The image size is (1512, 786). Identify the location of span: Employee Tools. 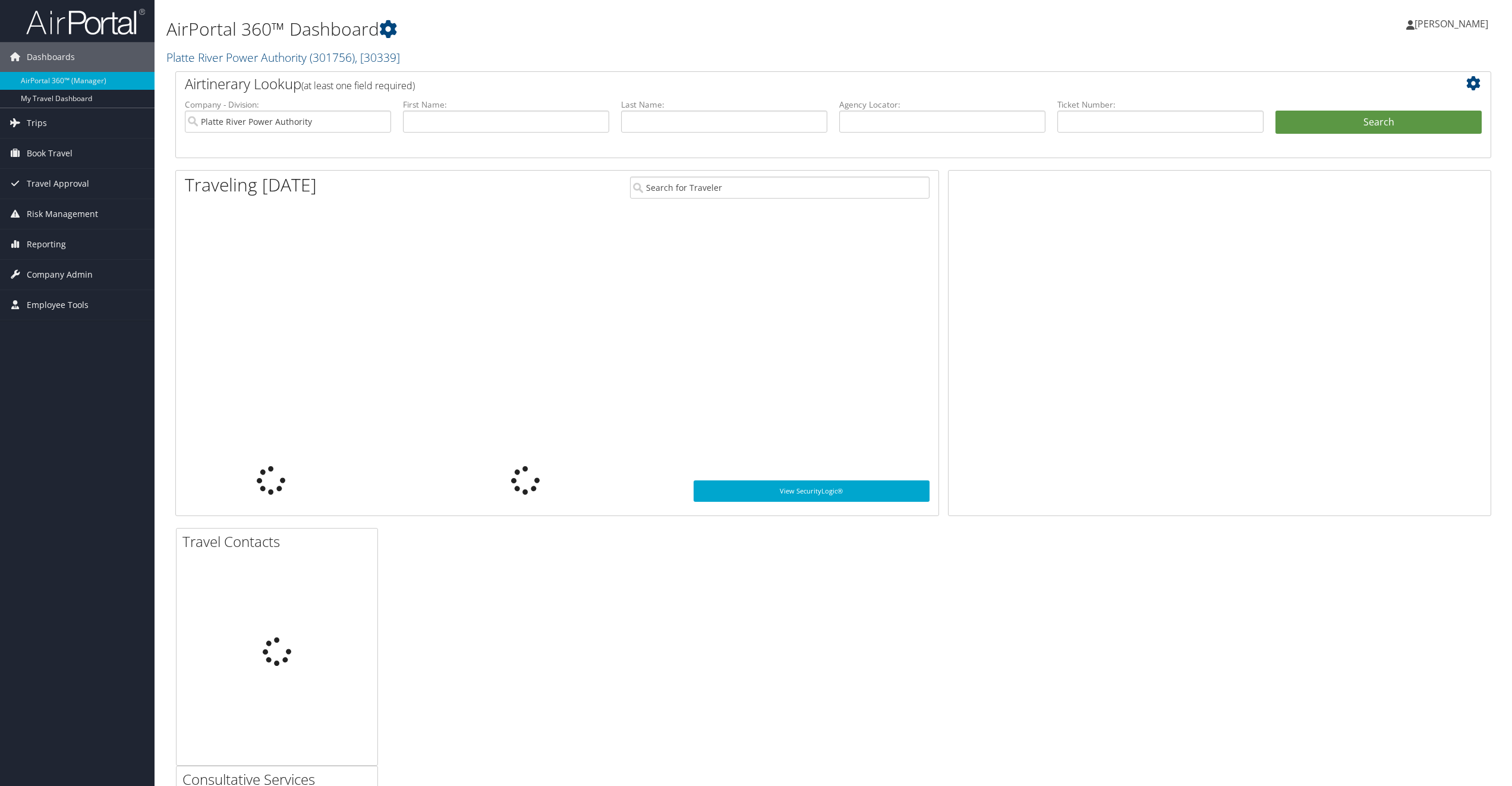
(58, 305).